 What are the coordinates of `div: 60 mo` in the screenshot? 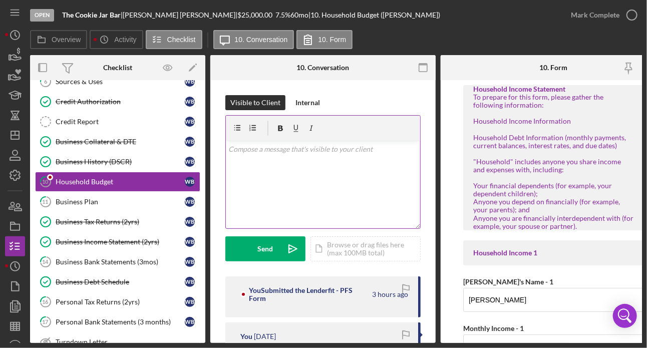 It's located at (299, 15).